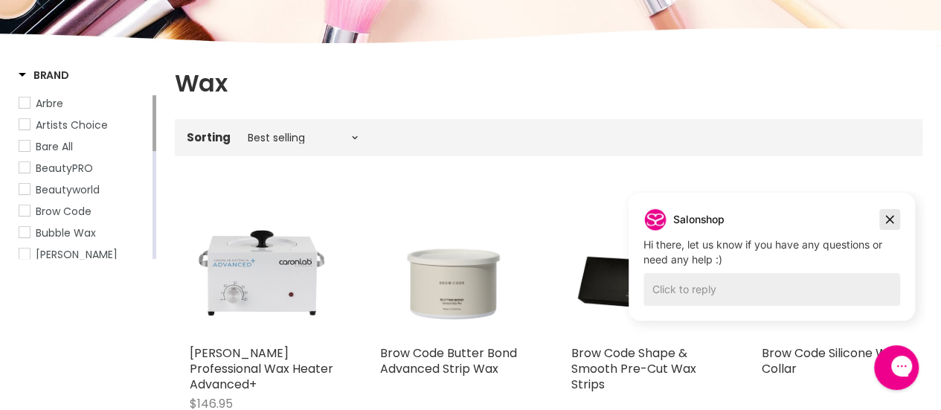  Describe the element at coordinates (44, 75) in the screenshot. I see `span: Brand` at that location.